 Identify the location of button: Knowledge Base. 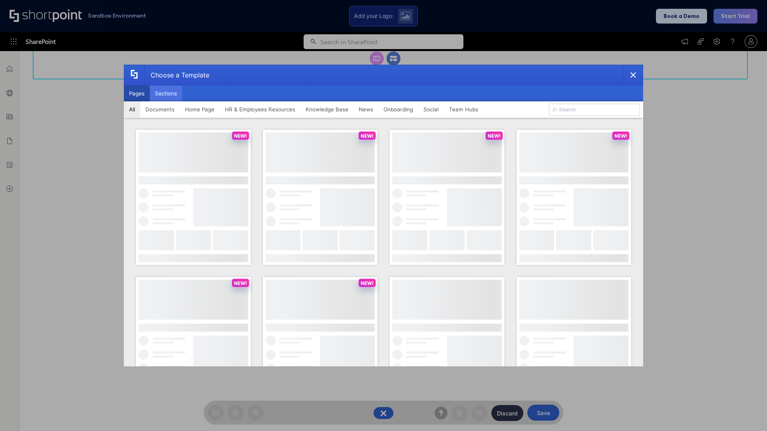
(327, 109).